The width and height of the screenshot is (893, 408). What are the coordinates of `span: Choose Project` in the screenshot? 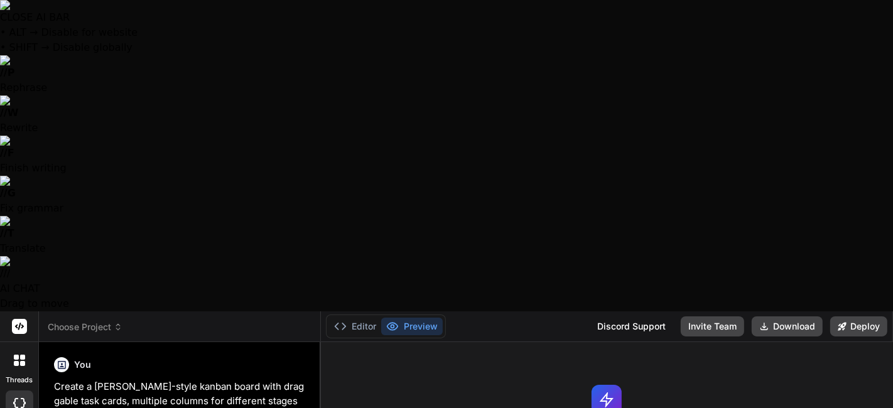 It's located at (85, 327).